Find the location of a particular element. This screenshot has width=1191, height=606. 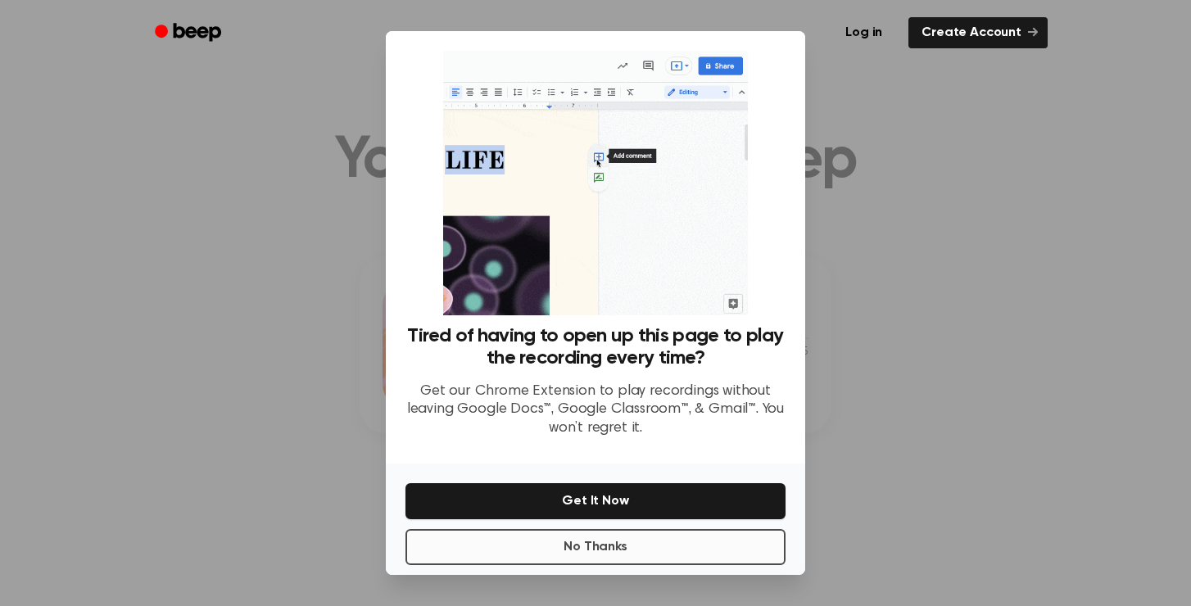

a: Log in is located at coordinates (863, 33).